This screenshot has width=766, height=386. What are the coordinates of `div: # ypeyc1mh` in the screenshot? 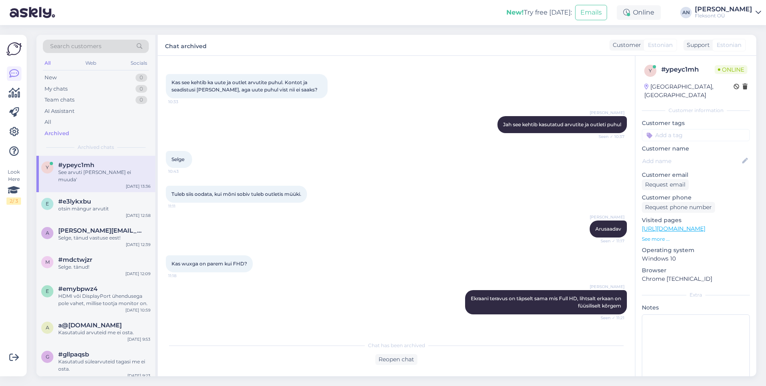 It's located at (688, 70).